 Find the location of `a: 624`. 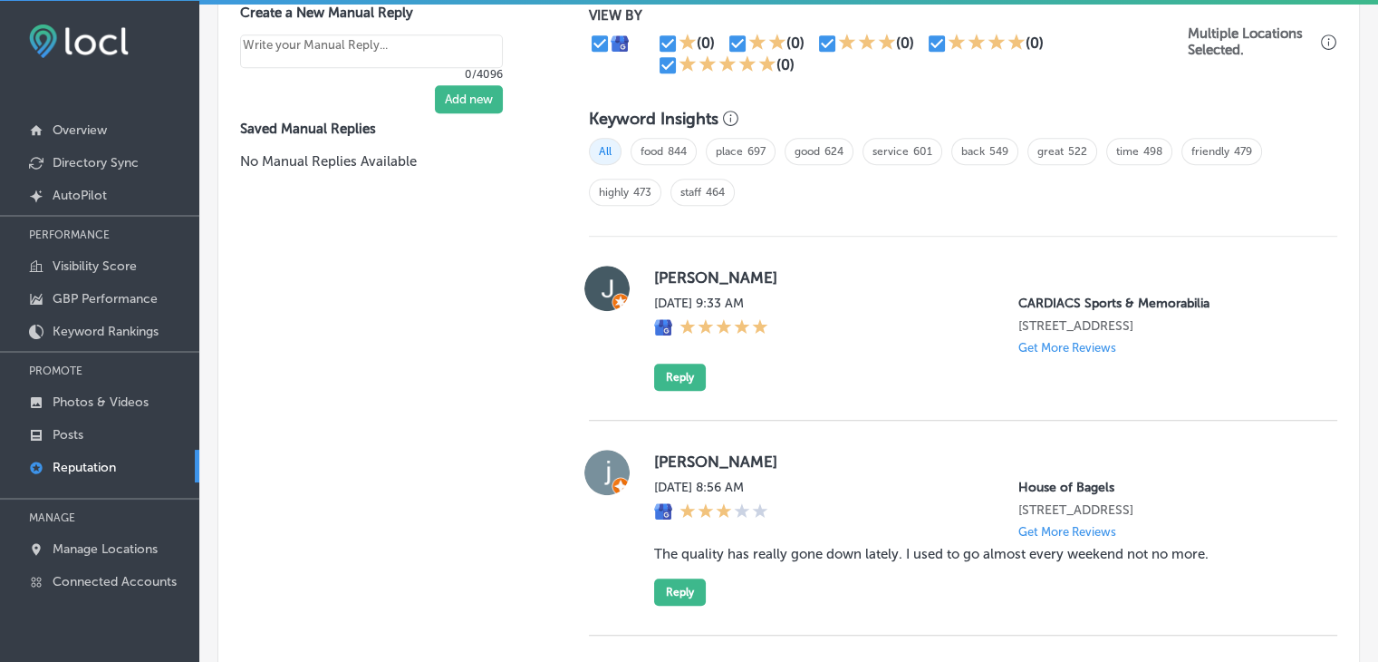

a: 624 is located at coordinates (834, 151).